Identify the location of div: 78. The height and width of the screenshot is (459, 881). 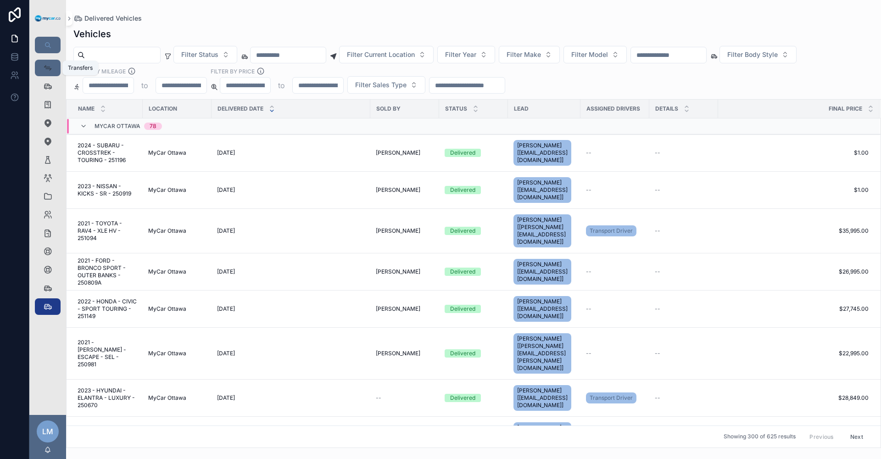
(153, 126).